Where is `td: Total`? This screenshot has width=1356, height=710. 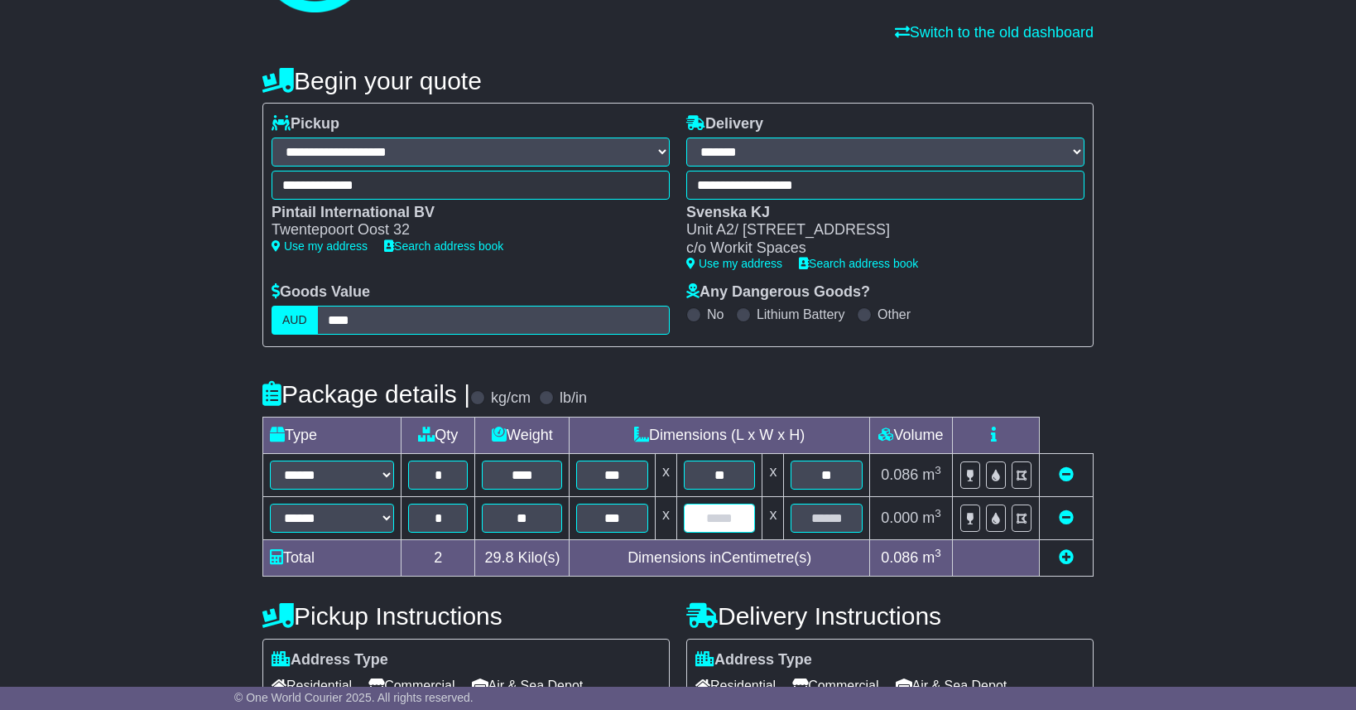 td: Total is located at coordinates (332, 557).